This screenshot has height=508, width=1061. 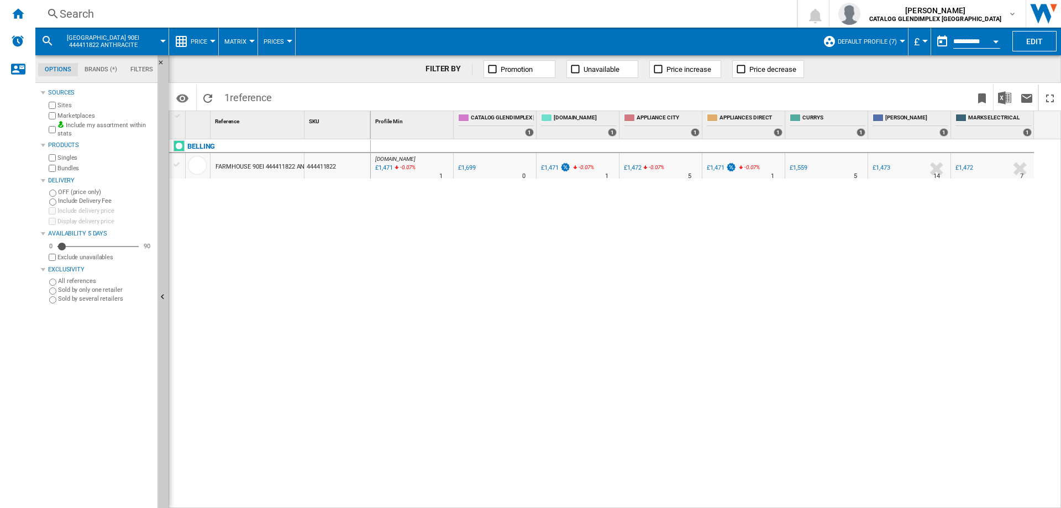 What do you see at coordinates (1050, 97) in the screenshot?
I see `button: Maximize` at bounding box center [1050, 97].